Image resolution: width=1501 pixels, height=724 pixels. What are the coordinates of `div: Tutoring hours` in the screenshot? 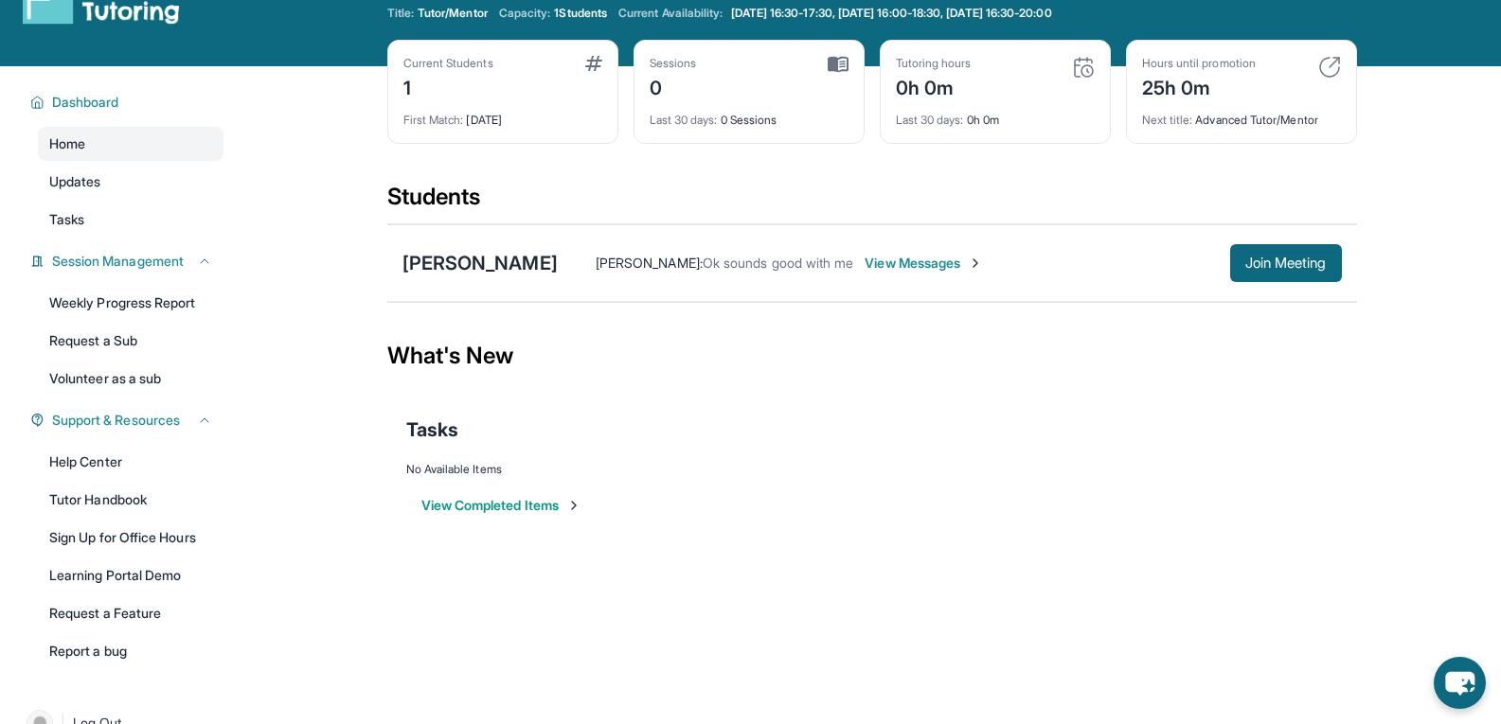 It's located at (934, 63).